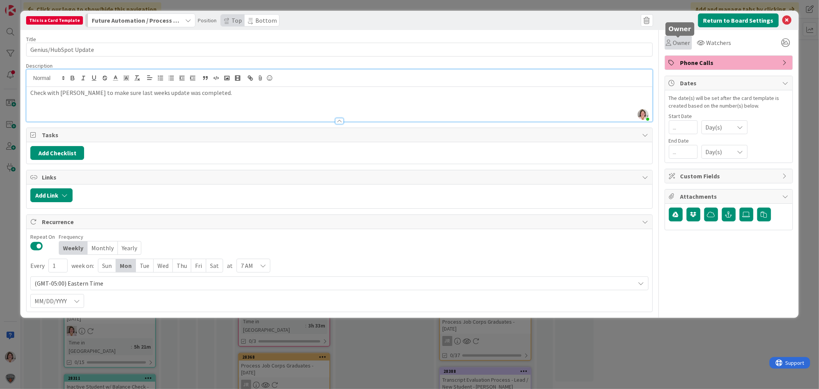 The width and height of the screenshot is (819, 389). I want to click on span: Custom Fields, so click(730, 176).